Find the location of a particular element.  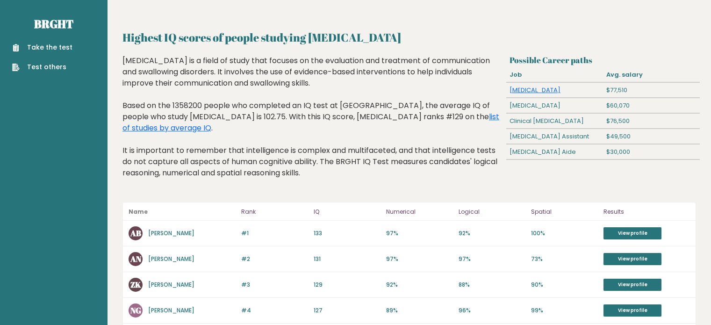

a: Take the test is located at coordinates (42, 47).